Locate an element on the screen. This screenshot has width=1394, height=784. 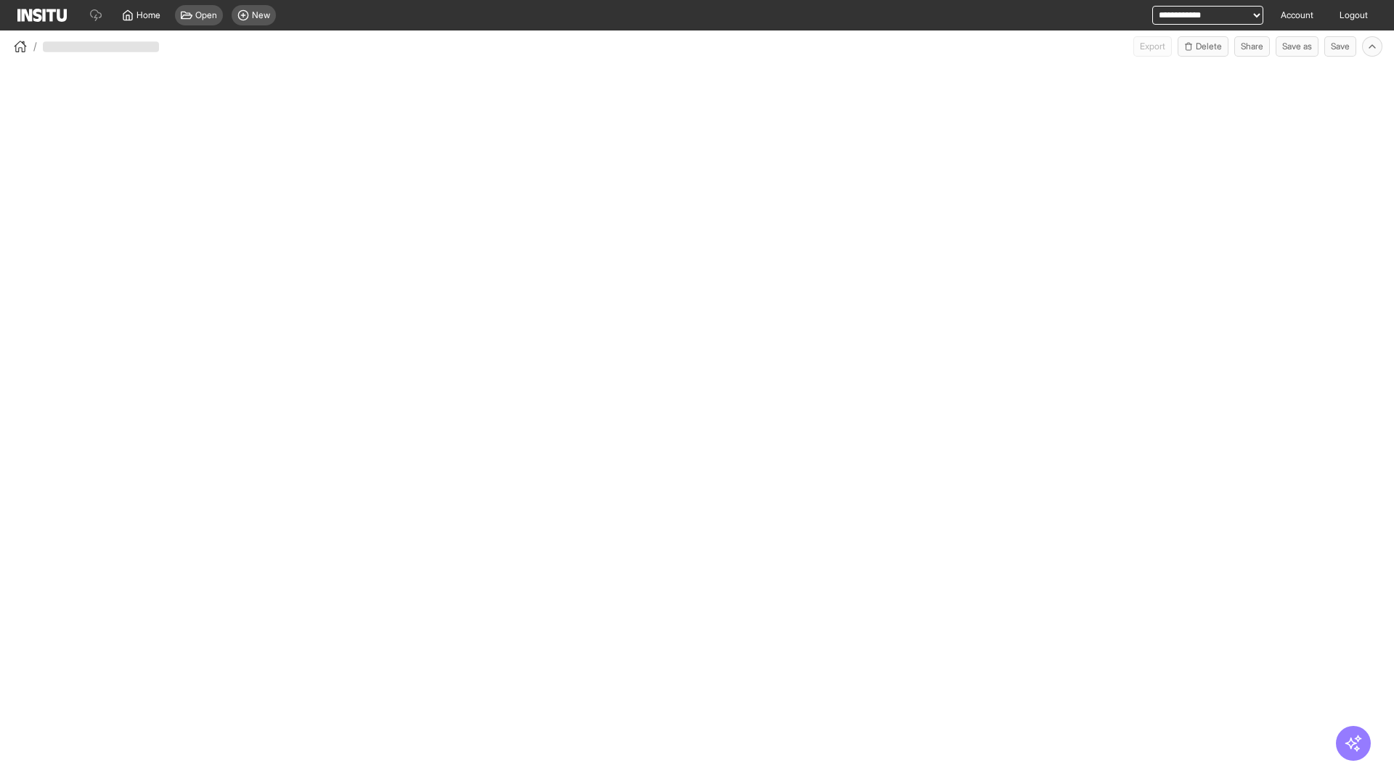
span: New is located at coordinates (261, 15).